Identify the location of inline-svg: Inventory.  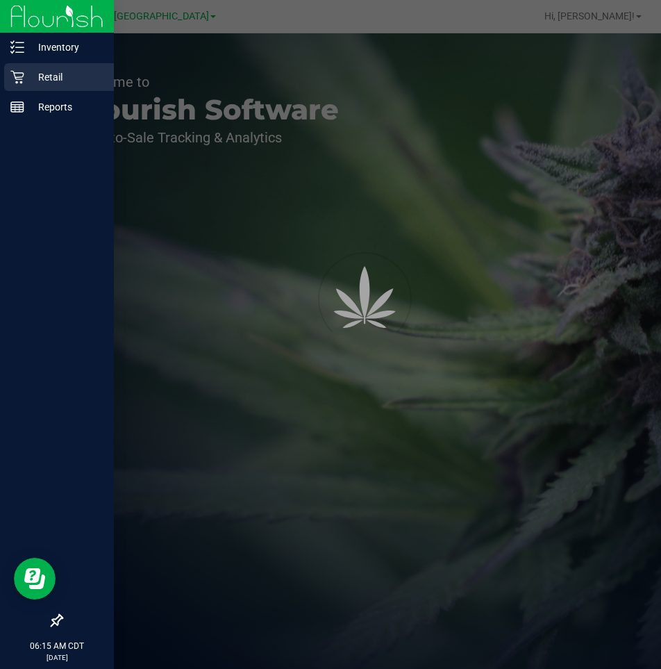
(17, 47).